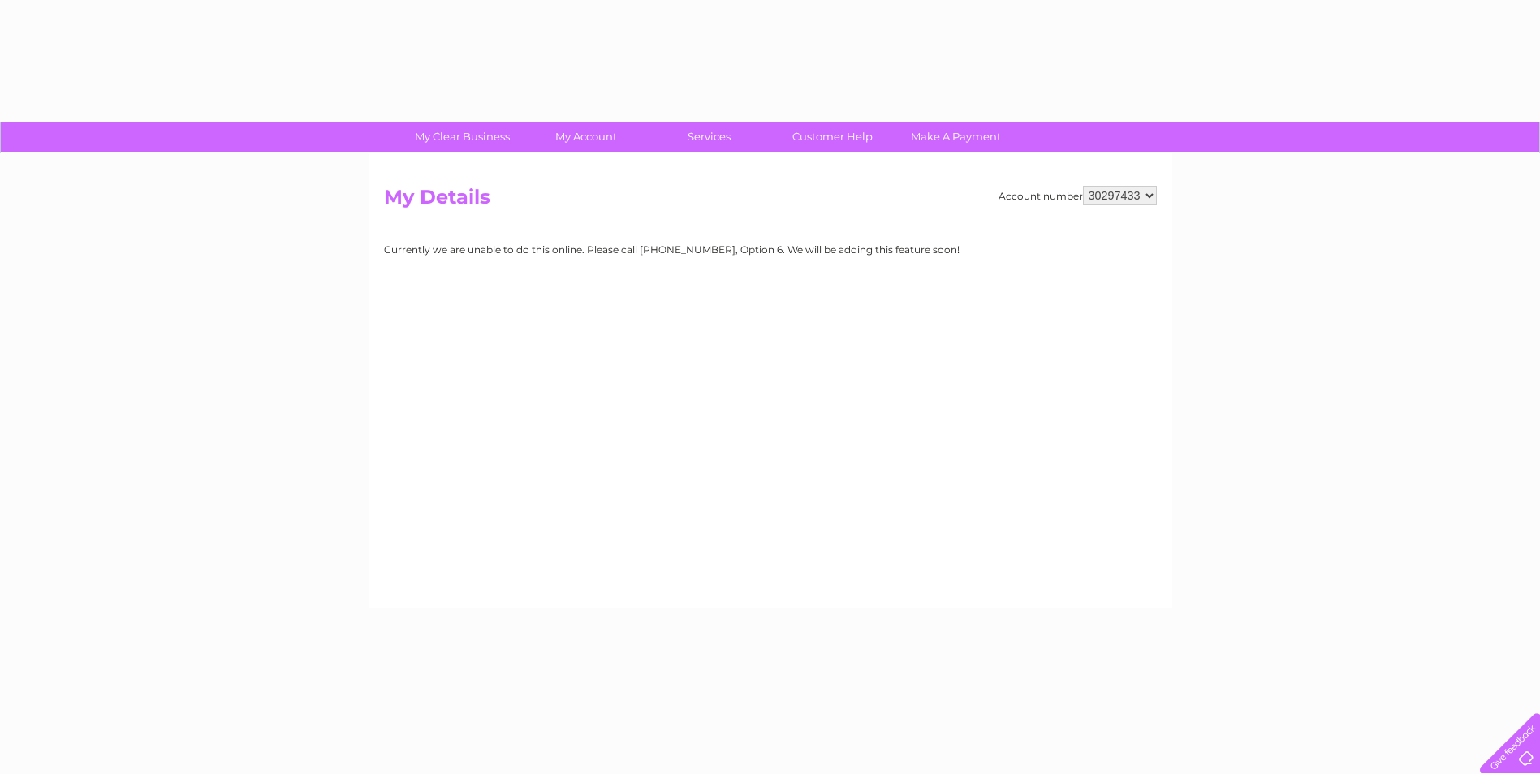 The image size is (1540, 774). Describe the element at coordinates (585, 136) in the screenshot. I see `a: My Account` at that location.